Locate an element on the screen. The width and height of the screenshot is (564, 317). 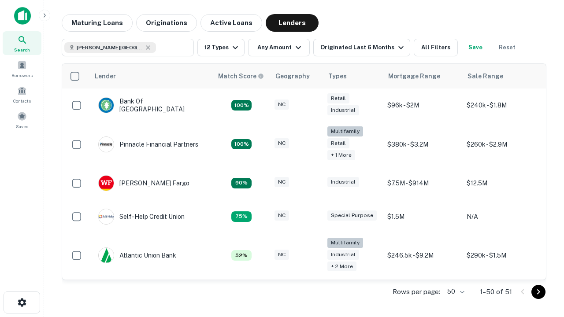
span: Saved is located at coordinates (22, 126).